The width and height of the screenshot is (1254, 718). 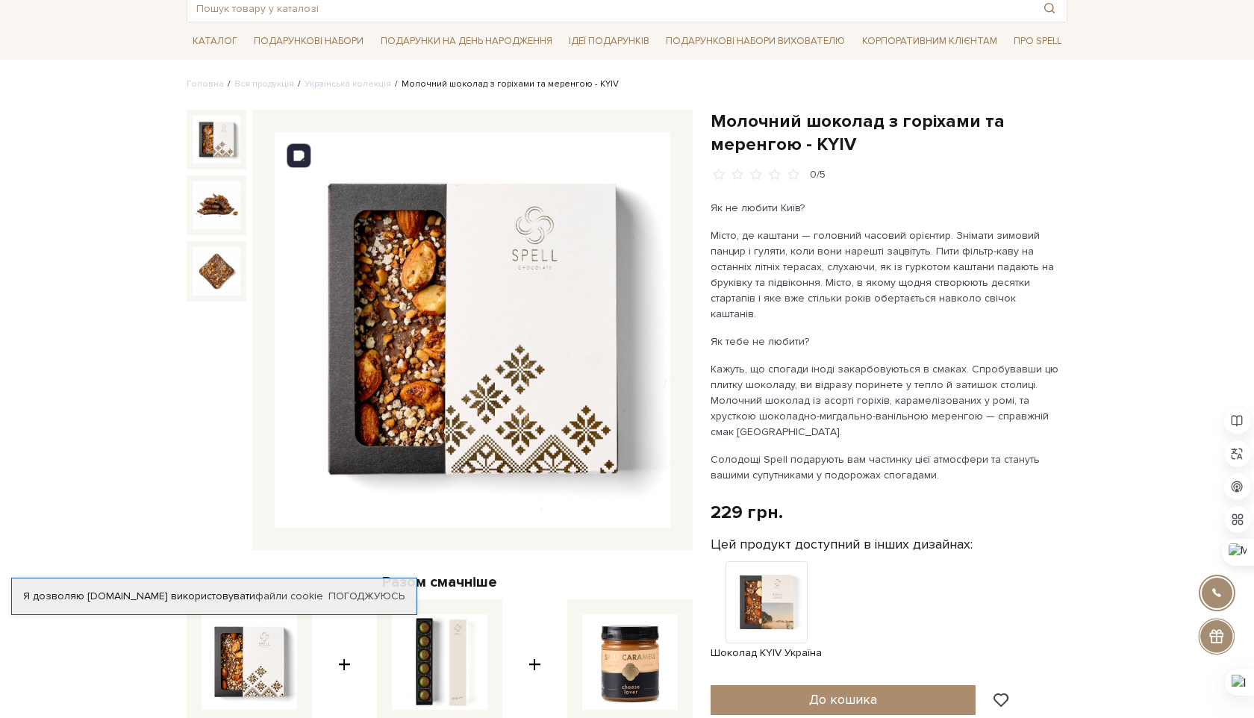 What do you see at coordinates (609, 41) in the screenshot?
I see `a: Ідеї подарунків` at bounding box center [609, 41].